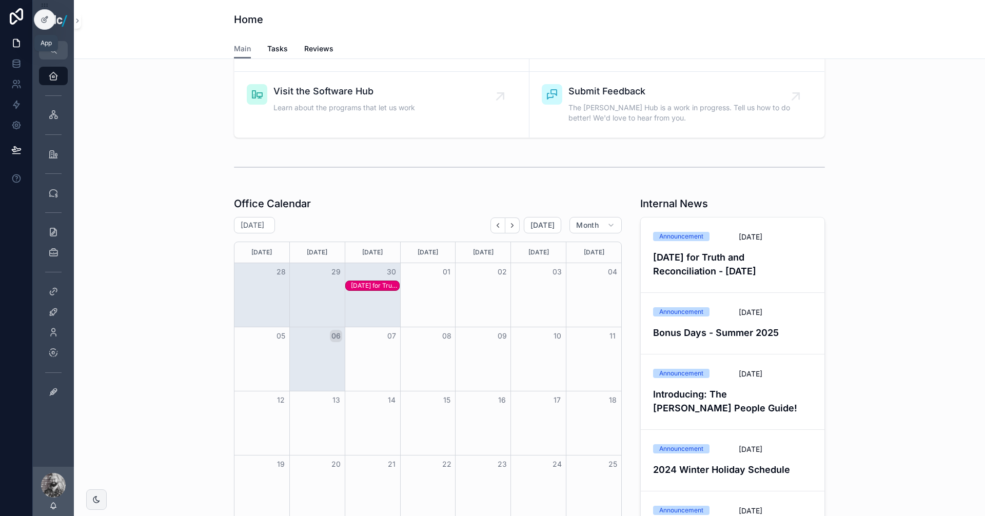 Image resolution: width=985 pixels, height=516 pixels. What do you see at coordinates (281, 336) in the screenshot?
I see `button: 05` at bounding box center [281, 336].